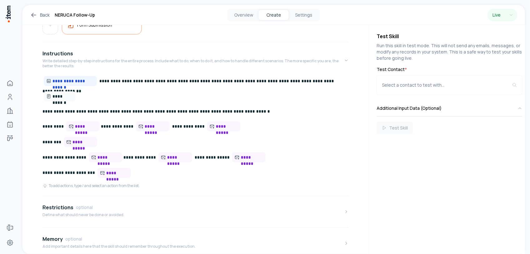 The image size is (530, 254). Describe the element at coordinates (10, 111) in the screenshot. I see `a: Companies` at that location.